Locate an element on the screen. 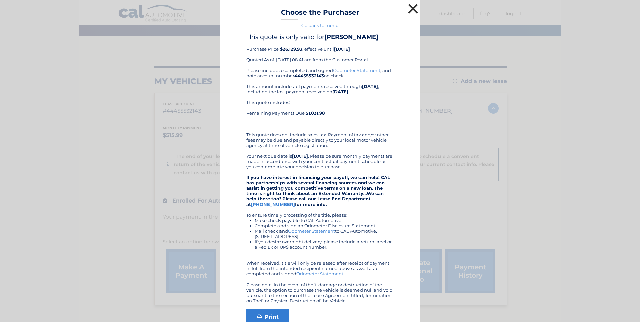  div: This quote includes: Remaining Payments Due: is located at coordinates (320, 113).